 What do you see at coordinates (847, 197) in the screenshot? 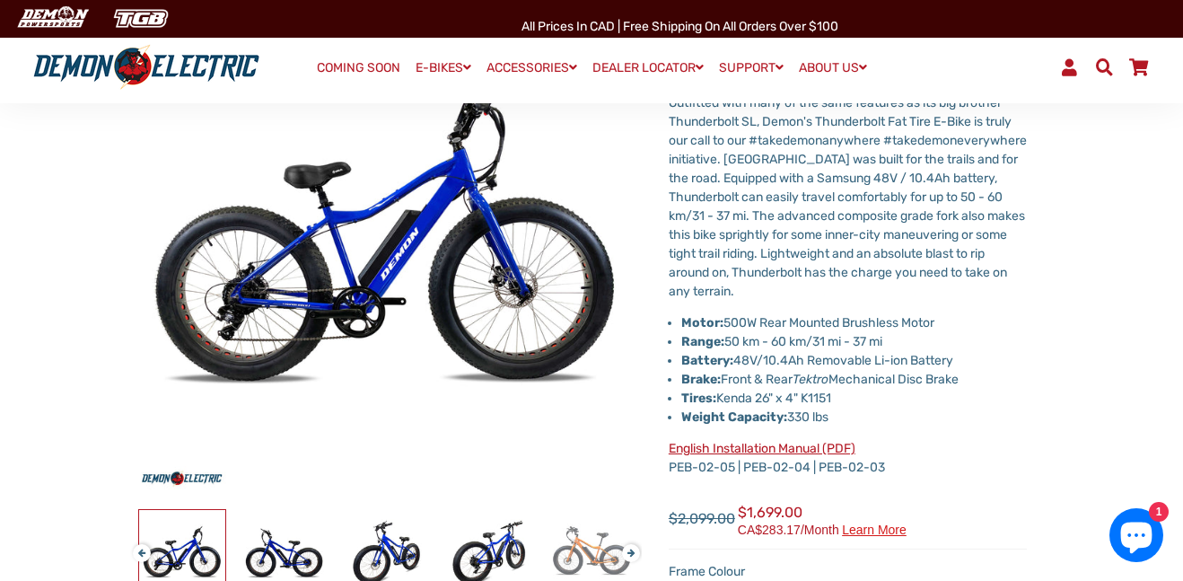
I see `span: Outfitted with many of the same features as its big brother Thunderbolt SL, Demon's Thunderbolt F...` at bounding box center [847, 197].